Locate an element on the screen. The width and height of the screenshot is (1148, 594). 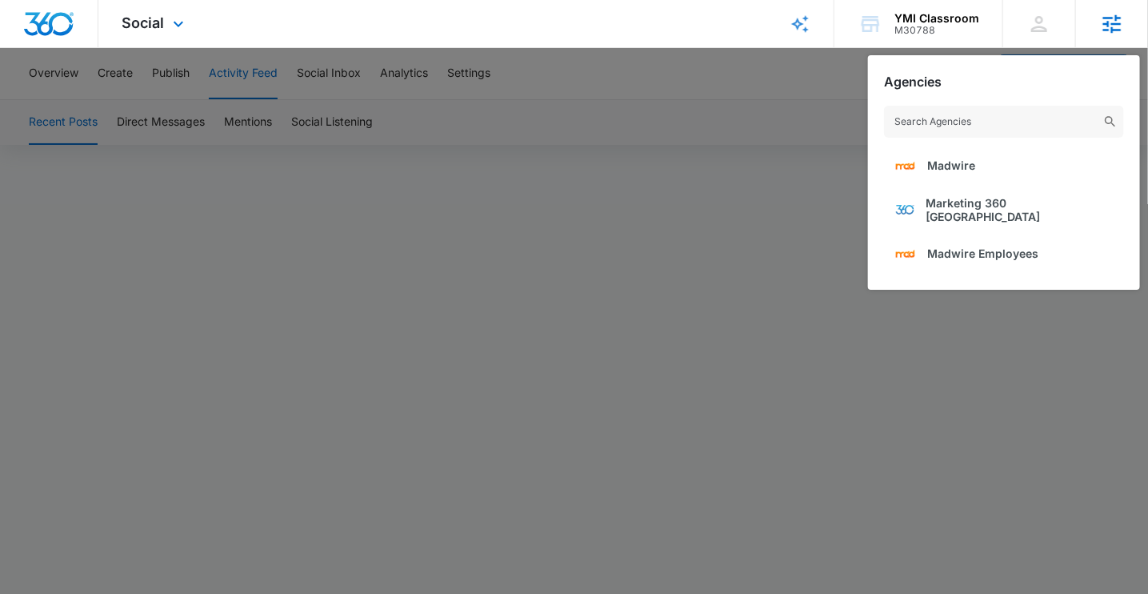
span: Madwire Employees is located at coordinates (982, 253).